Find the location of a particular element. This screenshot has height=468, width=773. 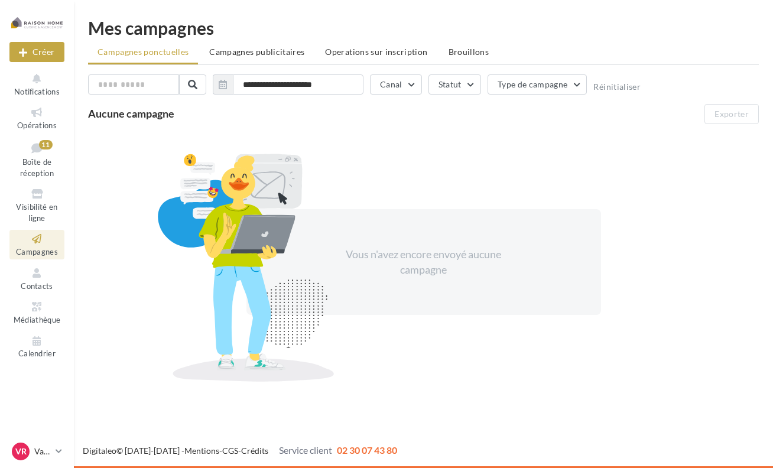

a: Opérations is located at coordinates (37, 118).